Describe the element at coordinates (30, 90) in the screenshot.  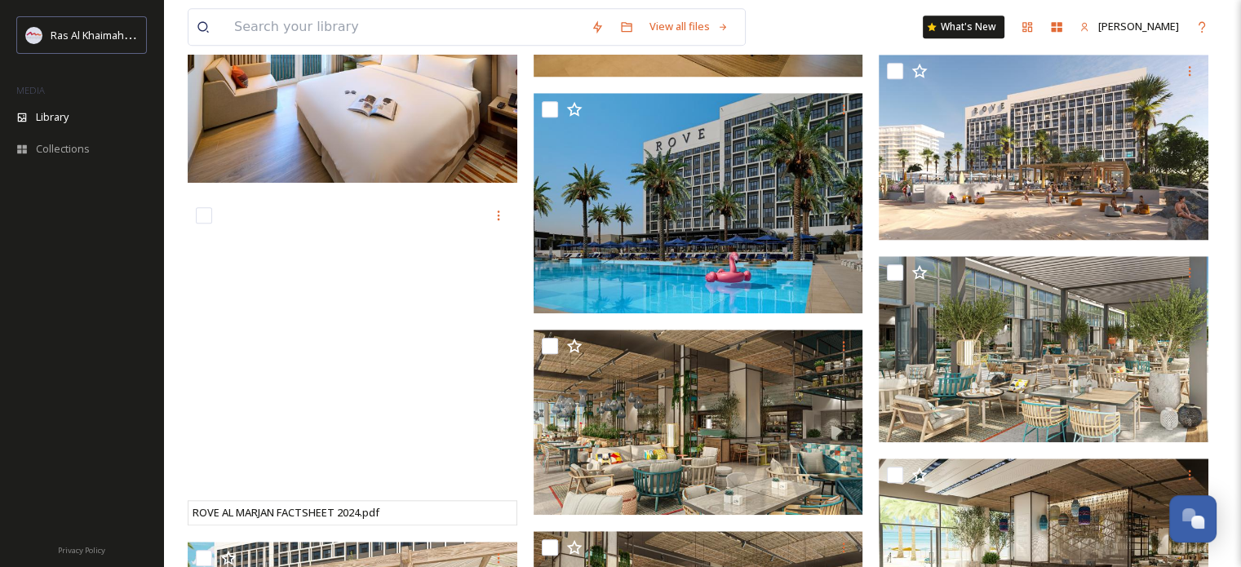
I see `span: MEDIA` at that location.